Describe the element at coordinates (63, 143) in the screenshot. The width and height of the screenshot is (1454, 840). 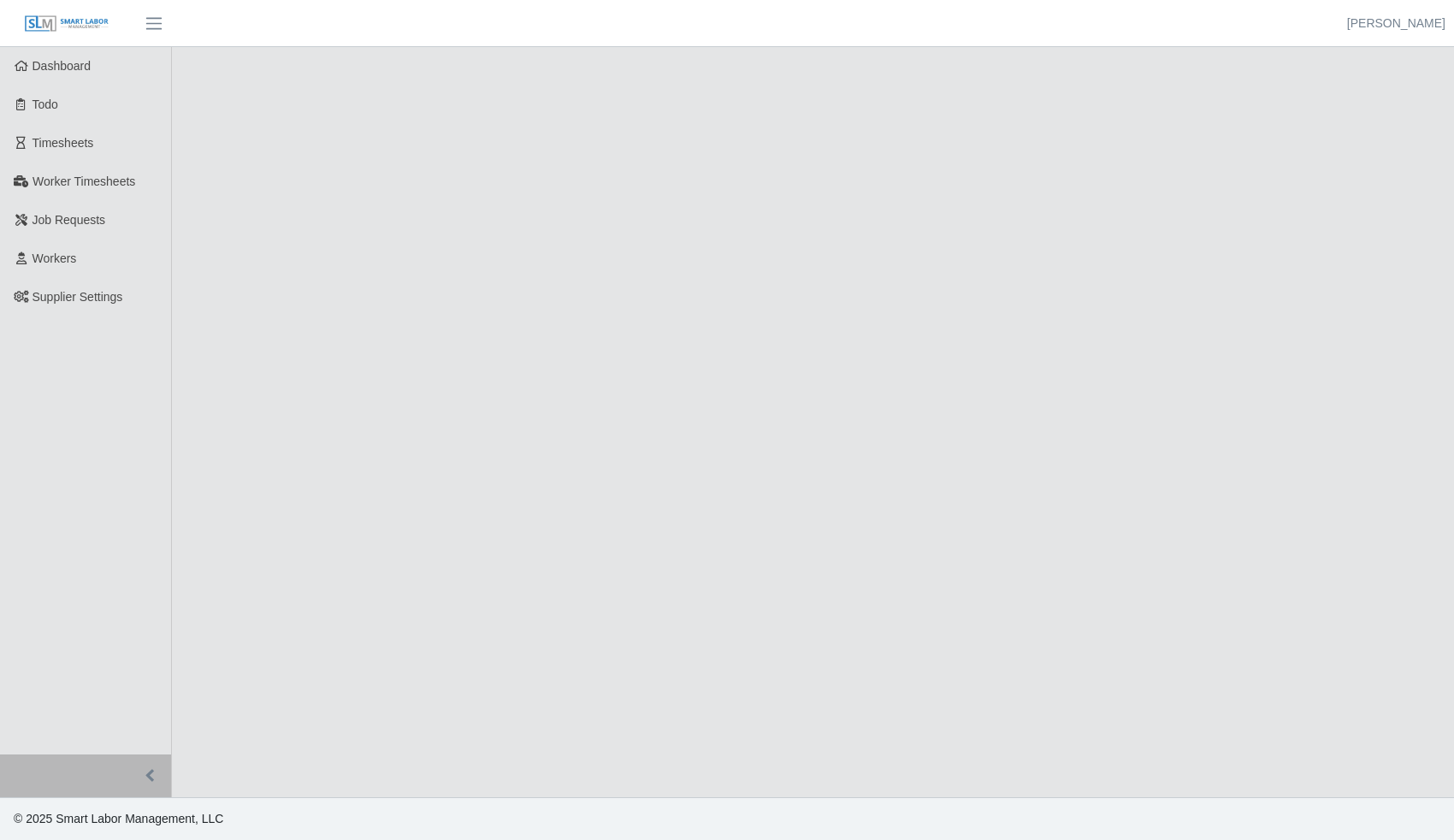
I see `span: Timesheets` at that location.